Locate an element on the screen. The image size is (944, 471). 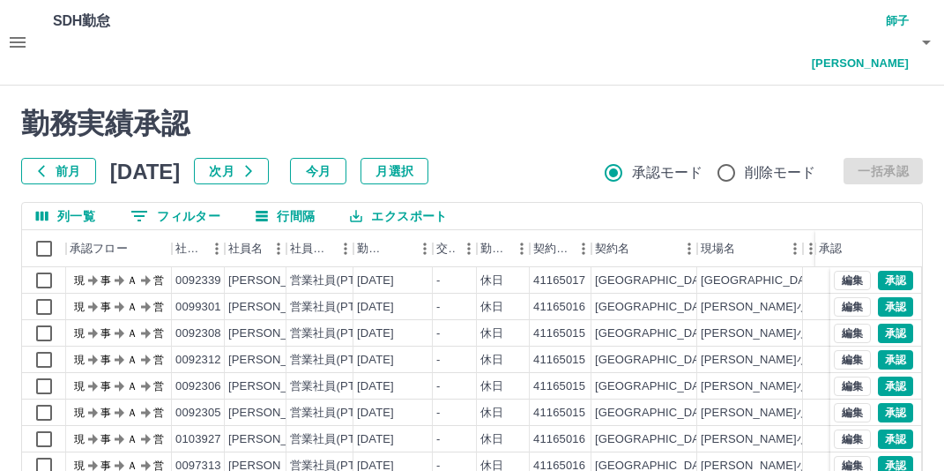
div: 勤務日 is located at coordinates (393, 248).